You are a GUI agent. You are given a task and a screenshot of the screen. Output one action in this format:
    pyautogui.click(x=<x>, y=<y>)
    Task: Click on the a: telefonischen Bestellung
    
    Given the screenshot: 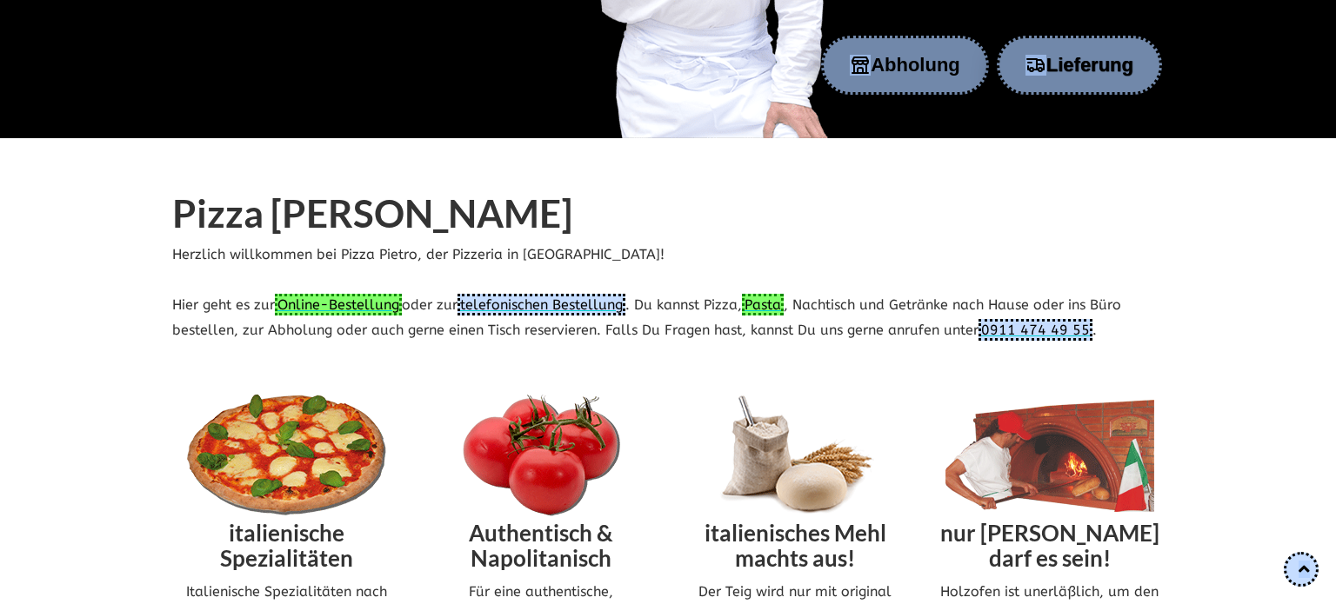 What is the action you would take?
    pyautogui.click(x=541, y=304)
    